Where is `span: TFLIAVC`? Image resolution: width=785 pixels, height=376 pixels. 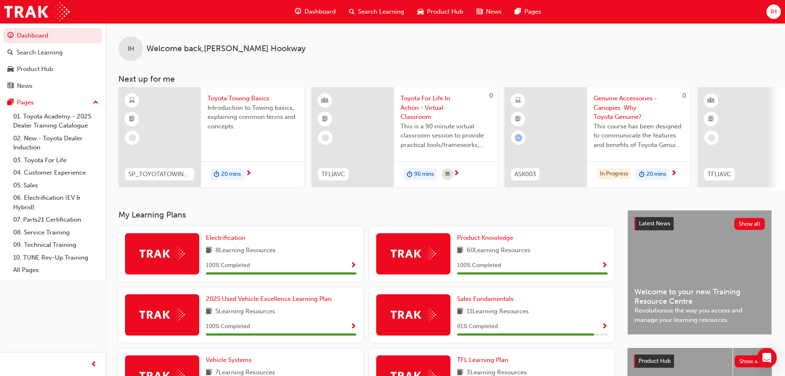
span: TFLIAVC is located at coordinates (333, 174).